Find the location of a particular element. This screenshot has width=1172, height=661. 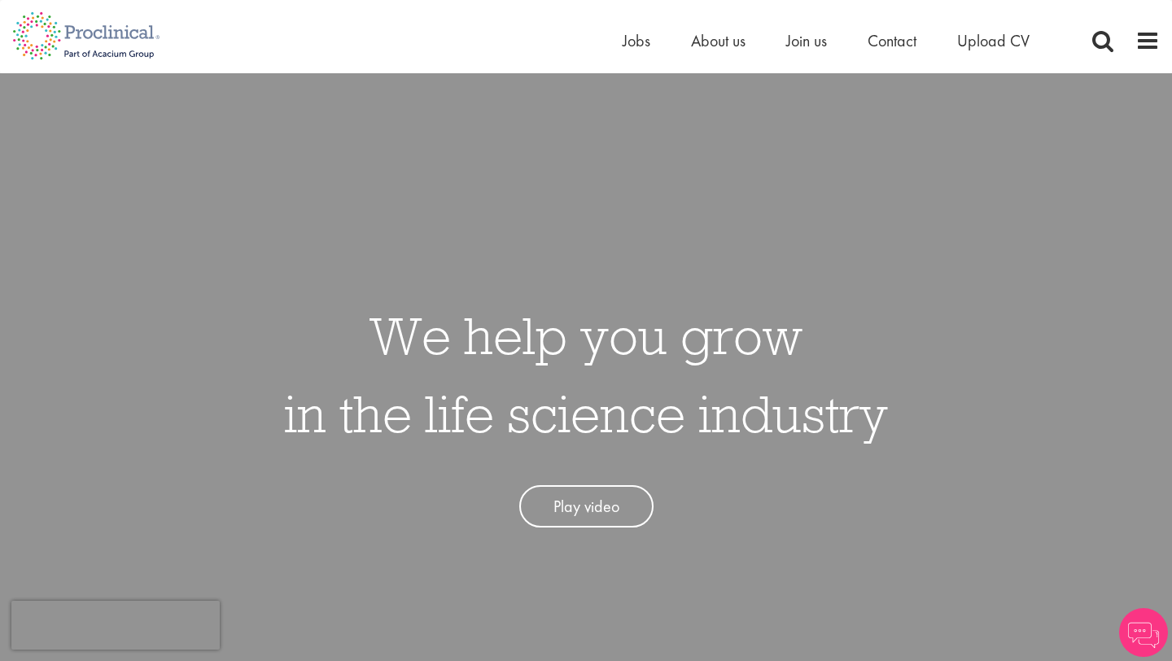

span: Jobs is located at coordinates (636, 41).